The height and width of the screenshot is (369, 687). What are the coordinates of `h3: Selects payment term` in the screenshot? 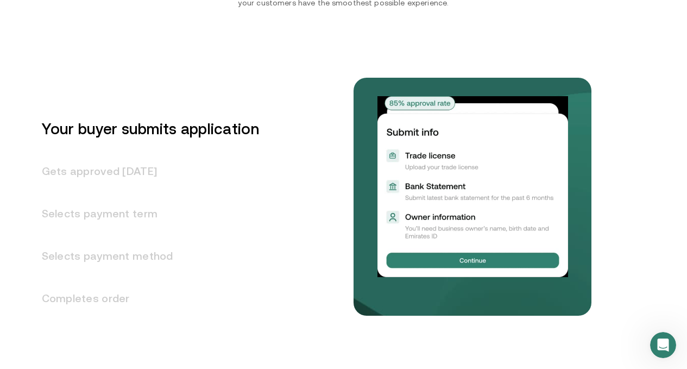 It's located at (144, 213).